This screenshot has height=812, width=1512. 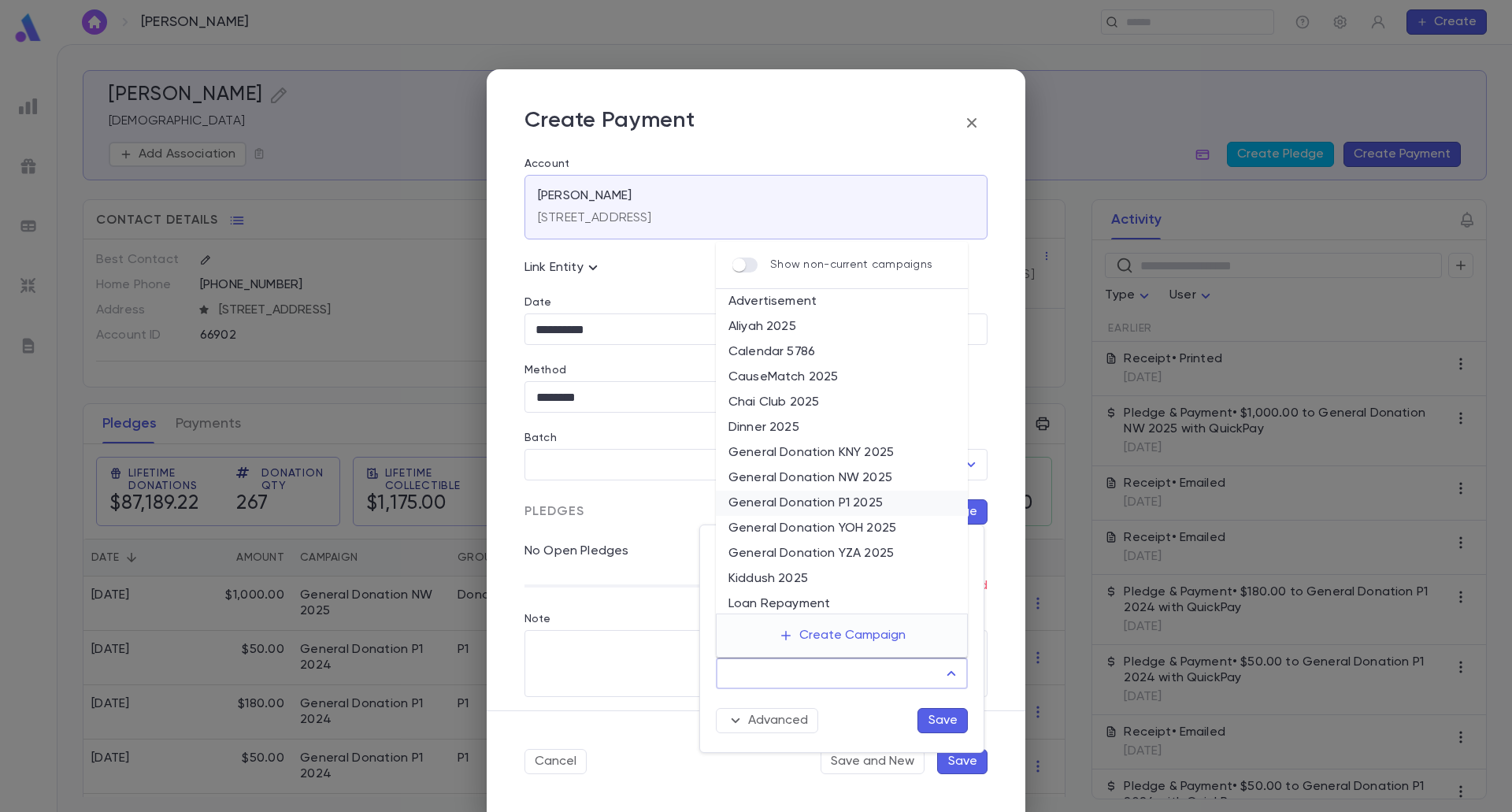 What do you see at coordinates (841, 578) in the screenshot?
I see `li: Kiddush 2025` at bounding box center [841, 578].